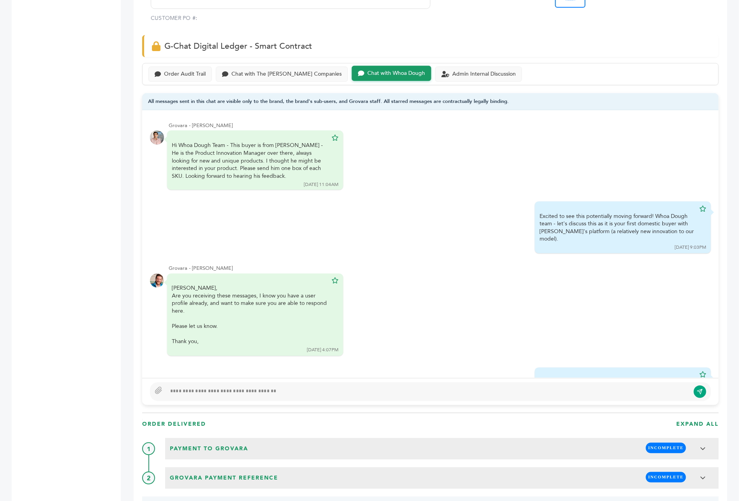 The image size is (739, 501). What do you see at coordinates (185, 74) in the screenshot?
I see `div: Order Audit Trail` at bounding box center [185, 74].